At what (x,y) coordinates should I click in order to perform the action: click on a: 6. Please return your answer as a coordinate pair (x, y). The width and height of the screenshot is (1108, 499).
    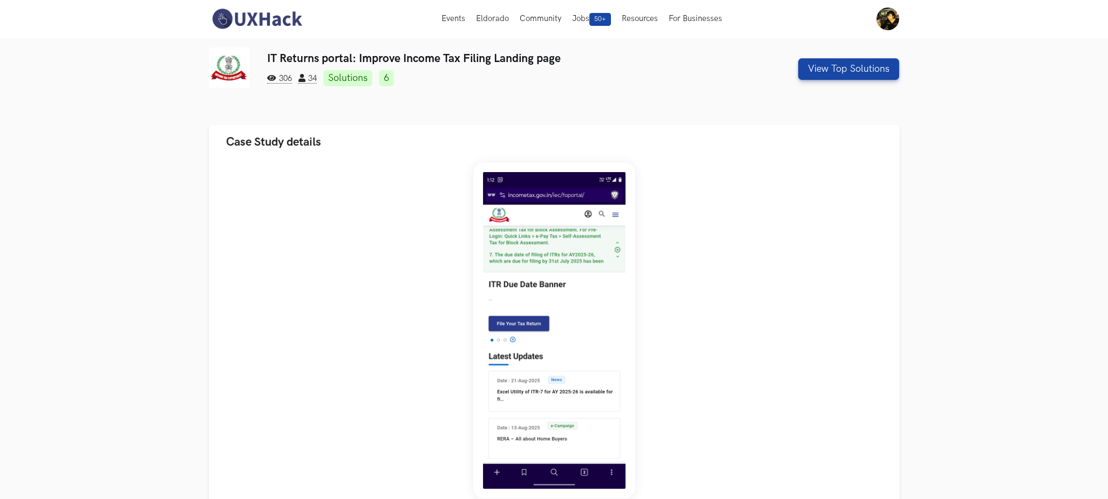
    Looking at the image, I should click on (386, 78).